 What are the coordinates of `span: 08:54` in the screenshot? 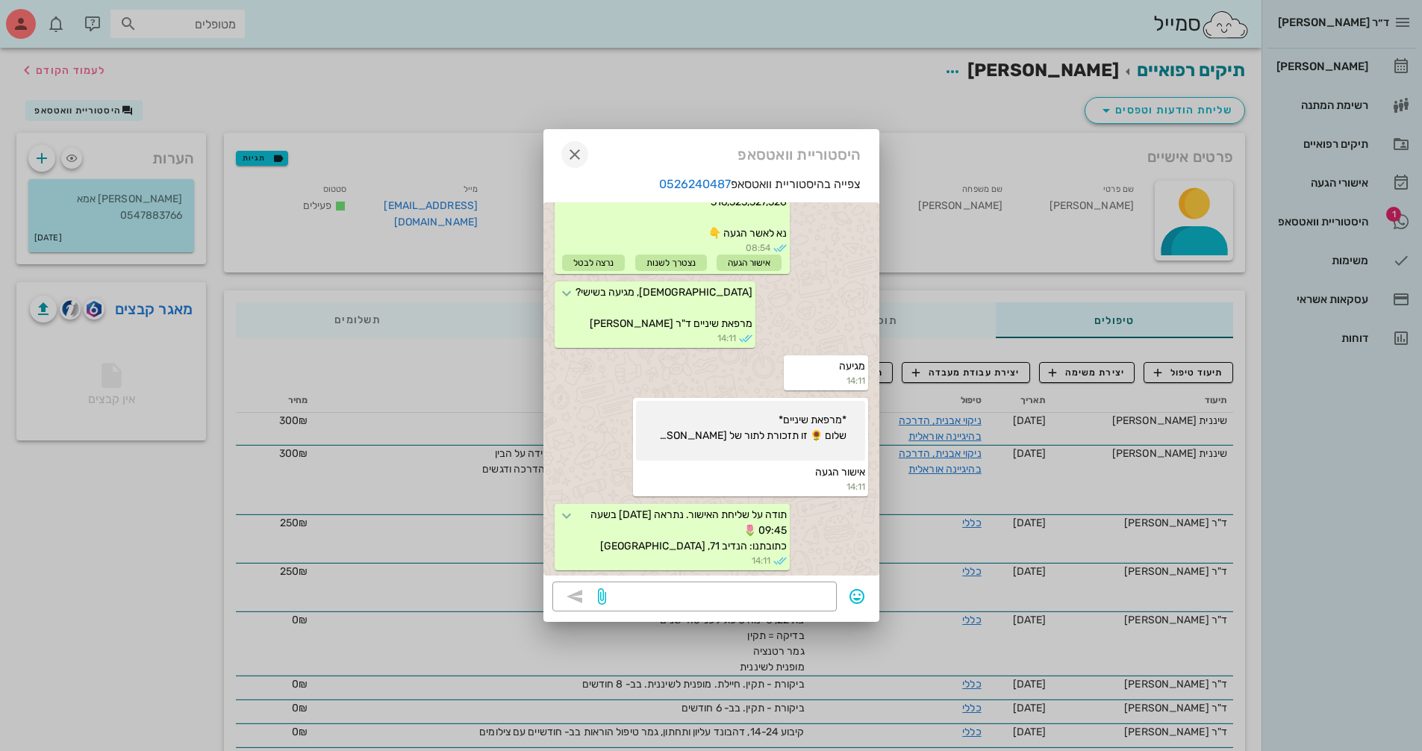 It's located at (758, 248).